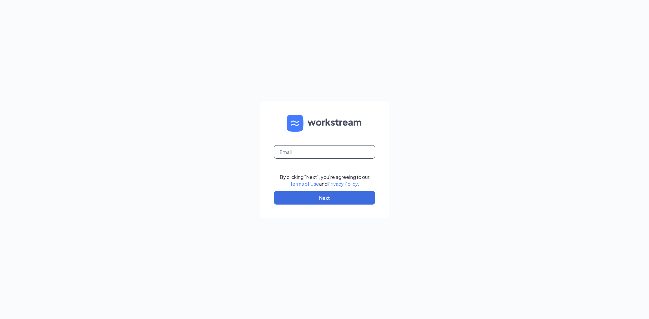 This screenshot has height=319, width=649. I want to click on a: Terms of Use, so click(304, 184).